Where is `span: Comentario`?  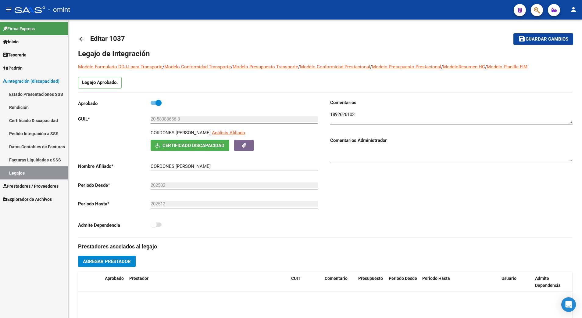 span: Comentario is located at coordinates (336, 278).